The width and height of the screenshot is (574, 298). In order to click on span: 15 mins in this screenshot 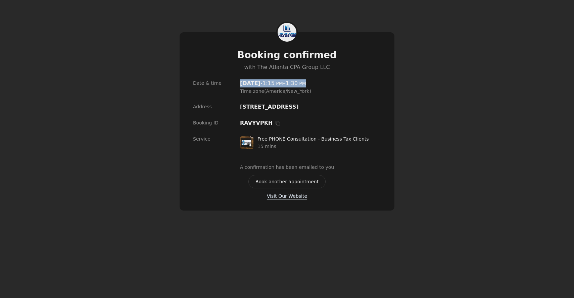, I will do `click(267, 146)`.